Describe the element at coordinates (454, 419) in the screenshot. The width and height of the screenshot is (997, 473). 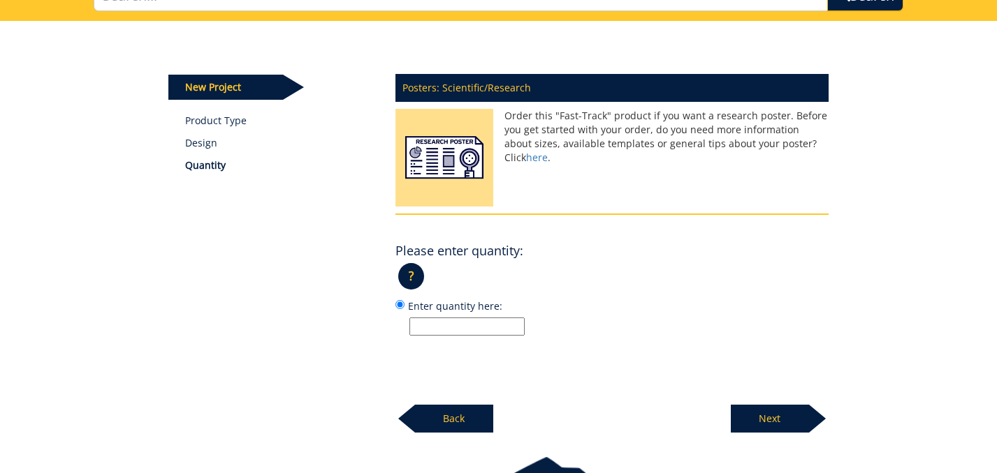
I see `p: Back` at that location.